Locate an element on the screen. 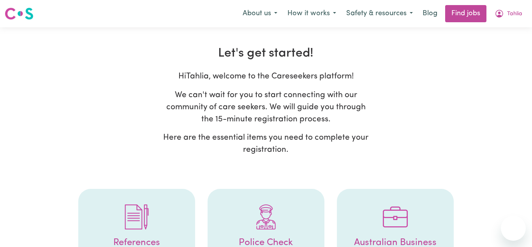 The image size is (532, 247). button: Safety & resources is located at coordinates (379, 14).